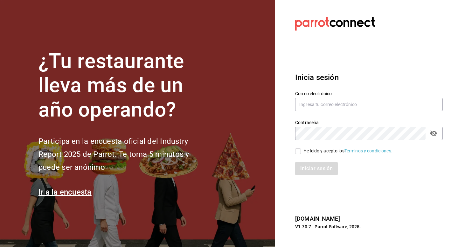 Image resolution: width=458 pixels, height=247 pixels. What do you see at coordinates (368, 151) in the screenshot?
I see `a: Términos y condiciones.` at bounding box center [368, 151].